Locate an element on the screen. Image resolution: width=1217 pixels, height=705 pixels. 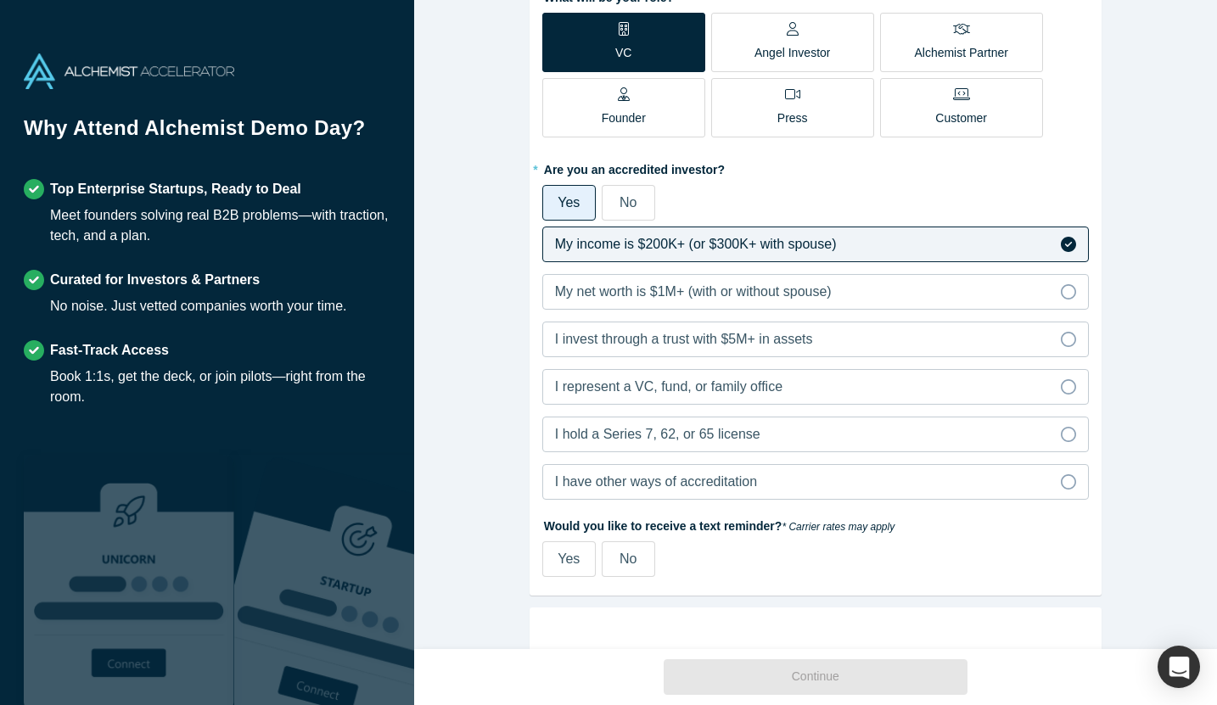
span: My income is $200K+ (or $300K+ with spouse) is located at coordinates (696, 244).